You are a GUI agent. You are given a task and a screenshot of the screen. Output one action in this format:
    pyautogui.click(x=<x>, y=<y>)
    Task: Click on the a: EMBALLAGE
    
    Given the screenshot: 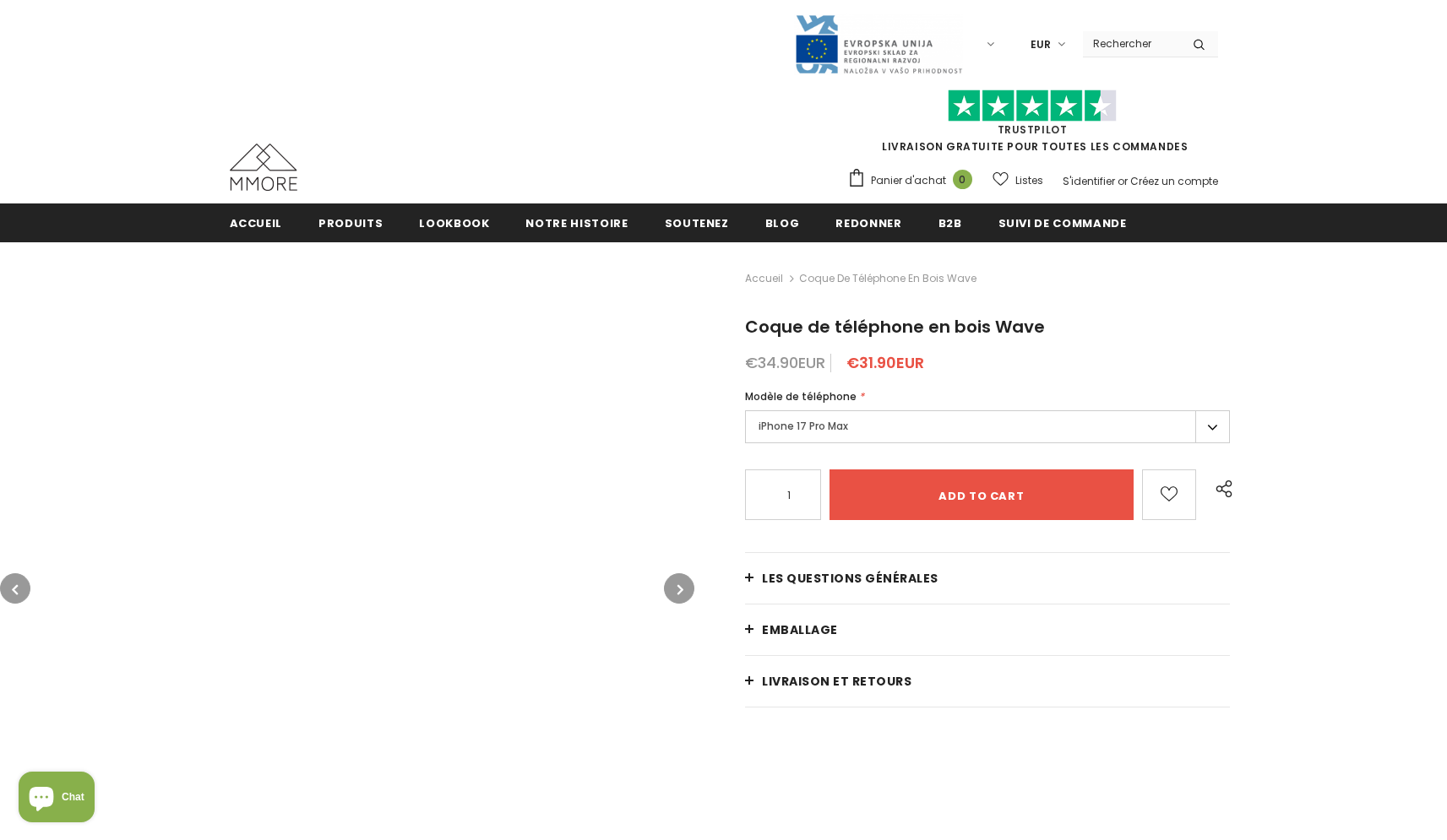 What is the action you would take?
    pyautogui.click(x=988, y=630)
    